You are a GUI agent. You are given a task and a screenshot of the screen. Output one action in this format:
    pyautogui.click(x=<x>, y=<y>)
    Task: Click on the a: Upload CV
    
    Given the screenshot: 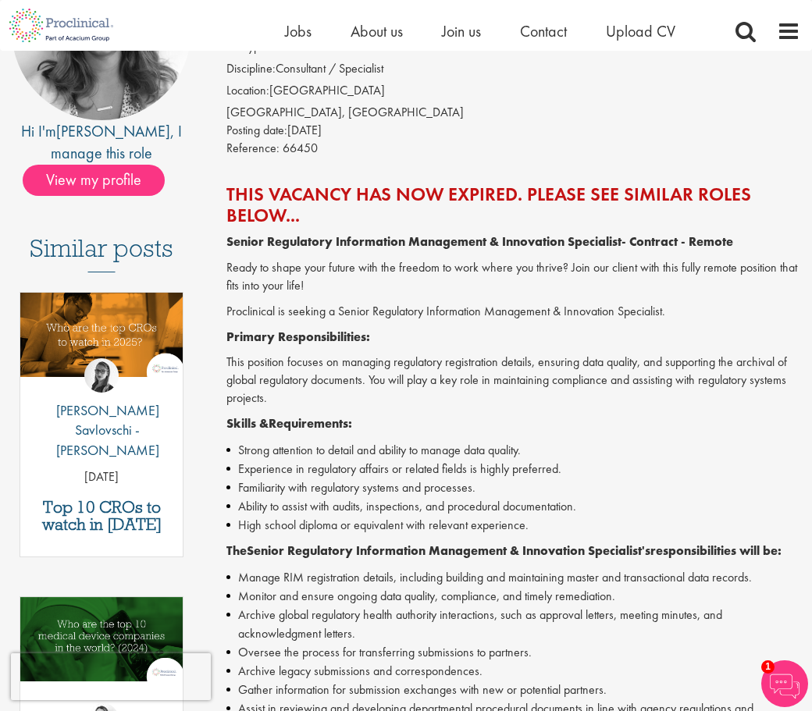 What is the action you would take?
    pyautogui.click(x=640, y=31)
    